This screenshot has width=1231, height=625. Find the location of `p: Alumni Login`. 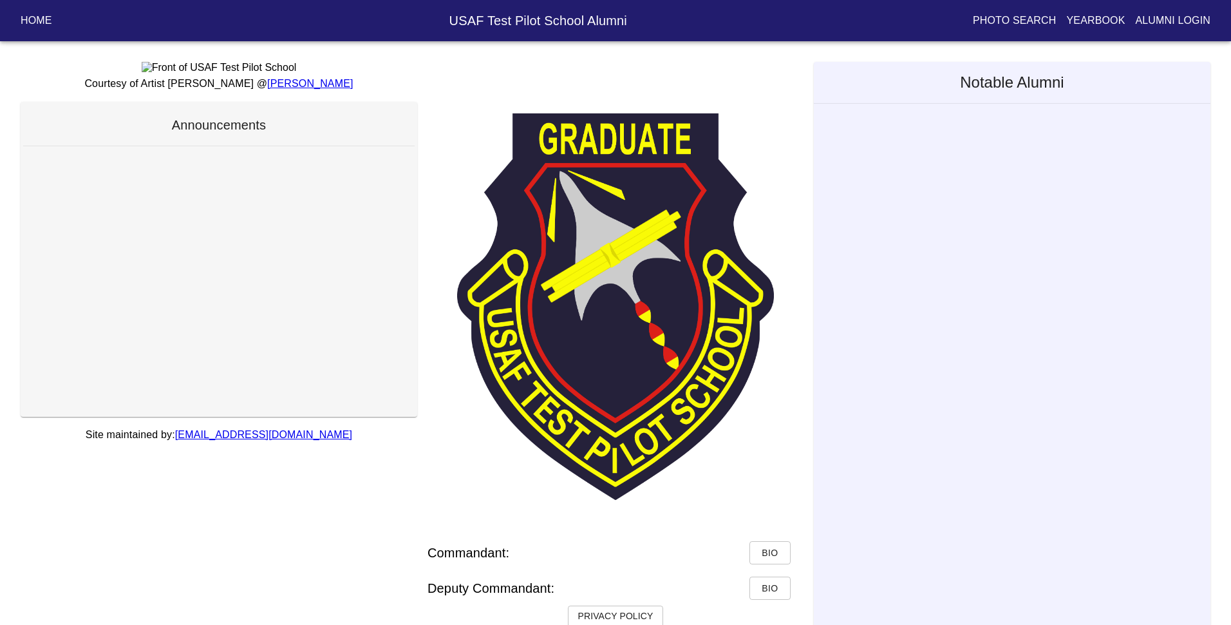

p: Alumni Login is located at coordinates (1173, 21).